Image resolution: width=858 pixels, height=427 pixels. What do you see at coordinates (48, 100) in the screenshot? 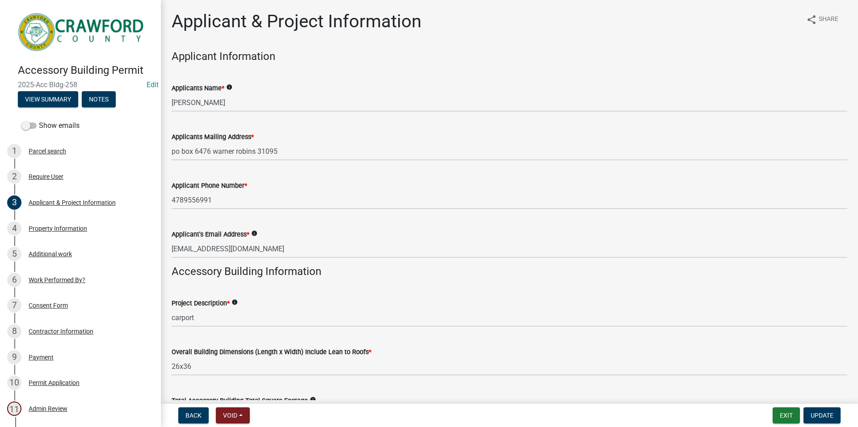
I see `wm-modal-confirm: Summary` at bounding box center [48, 100].